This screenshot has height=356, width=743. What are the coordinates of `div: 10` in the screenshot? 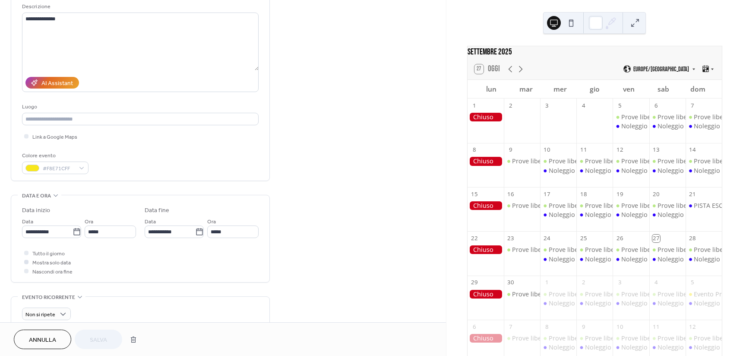 It's located at (620, 326).